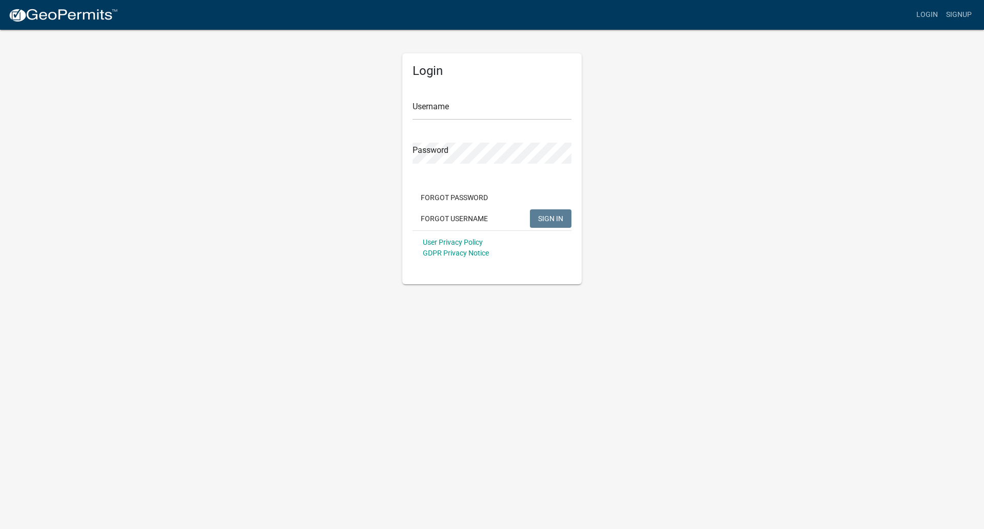 The image size is (984, 529). What do you see at coordinates (551, 218) in the screenshot?
I see `button: SIGN IN` at bounding box center [551, 218].